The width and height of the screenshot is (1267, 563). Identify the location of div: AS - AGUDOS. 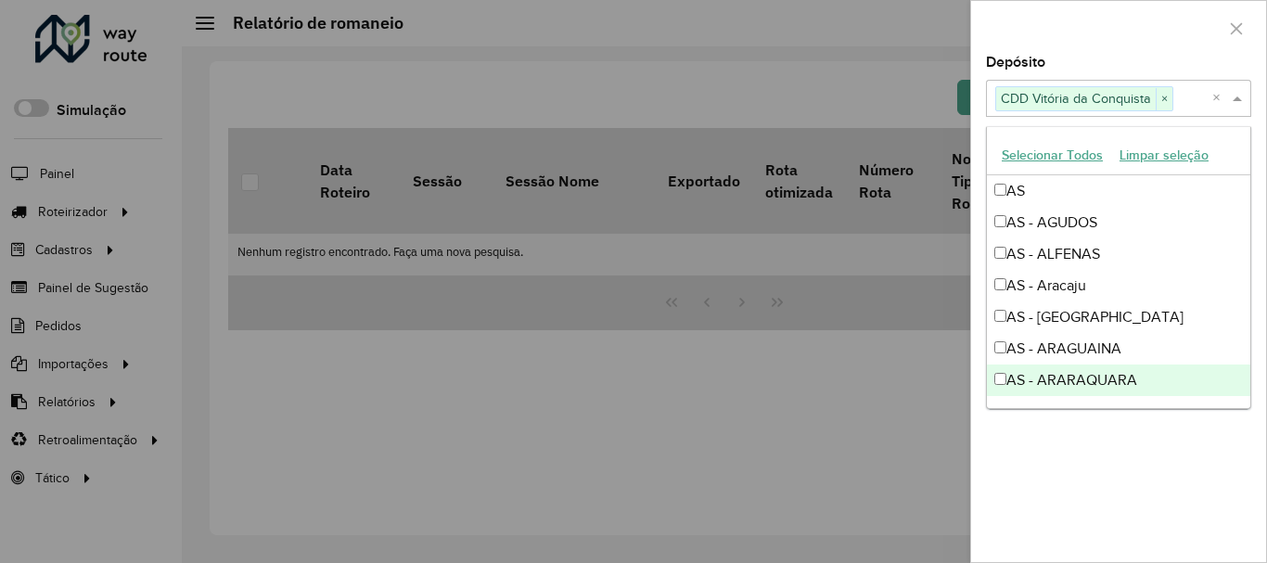
(1119, 223).